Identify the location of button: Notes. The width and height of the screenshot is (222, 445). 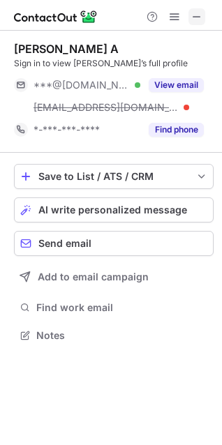
(114, 335).